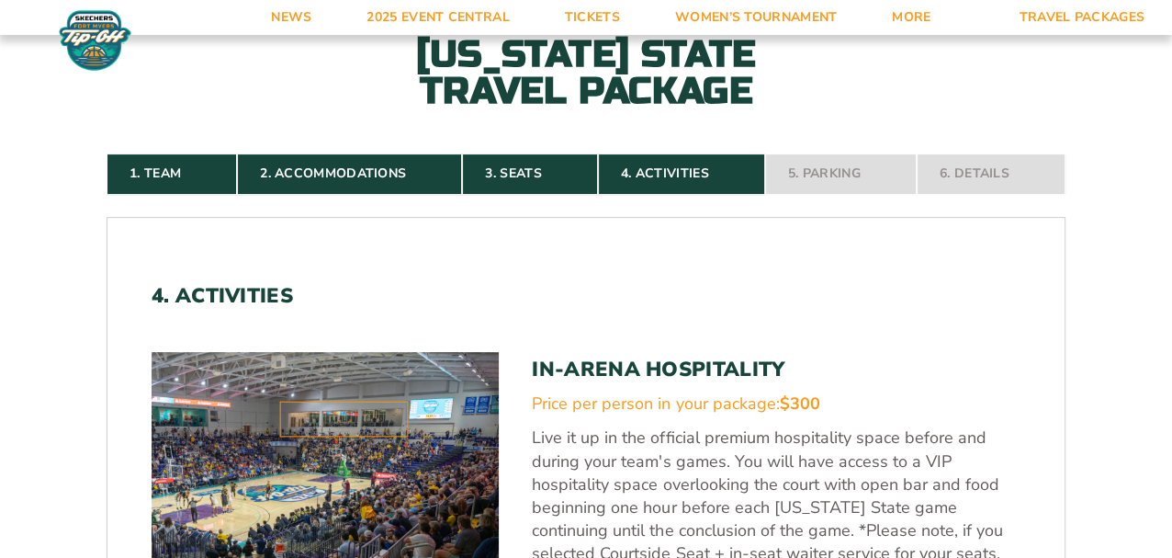  What do you see at coordinates (776, 369) in the screenshot?
I see `h3: In-Arena Hospitality` at bounding box center [776, 369].